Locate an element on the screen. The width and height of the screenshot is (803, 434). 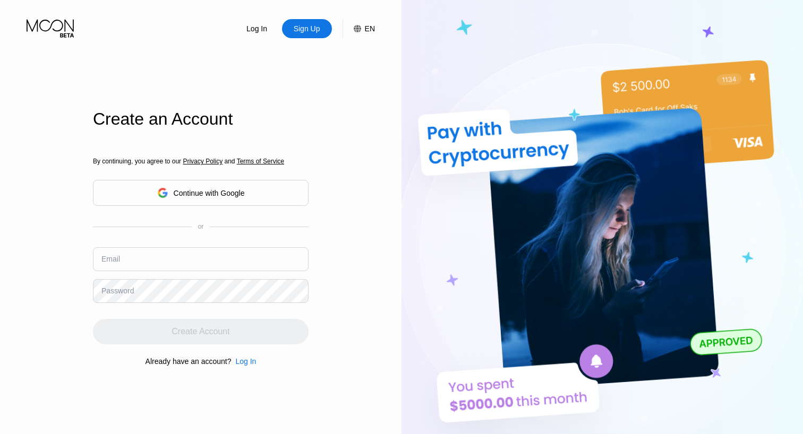
div: Already have an account? is located at coordinates (189, 362).